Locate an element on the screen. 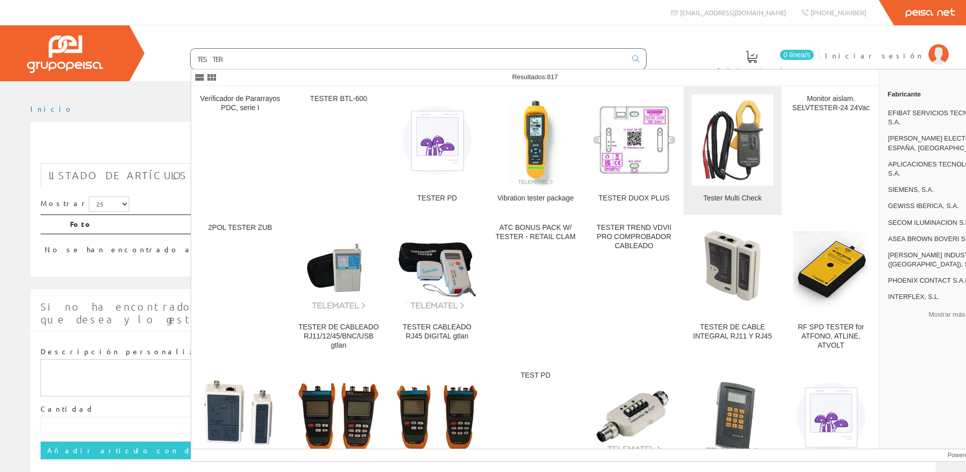 The image size is (966, 472). img: TESTER DE CABLEADO 8 LEDS RJ45/BNC EKO gtlan is located at coordinates (240, 416).